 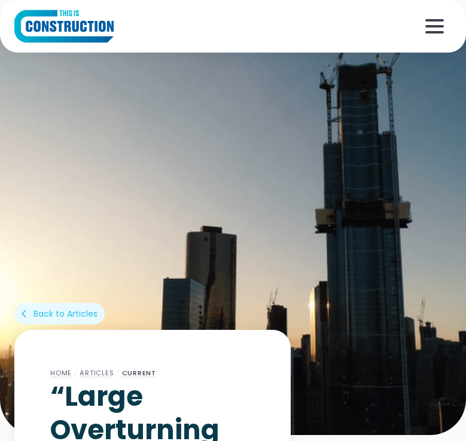 What do you see at coordinates (65, 314) in the screenshot?
I see `div: Back to Articles` at bounding box center [65, 314].